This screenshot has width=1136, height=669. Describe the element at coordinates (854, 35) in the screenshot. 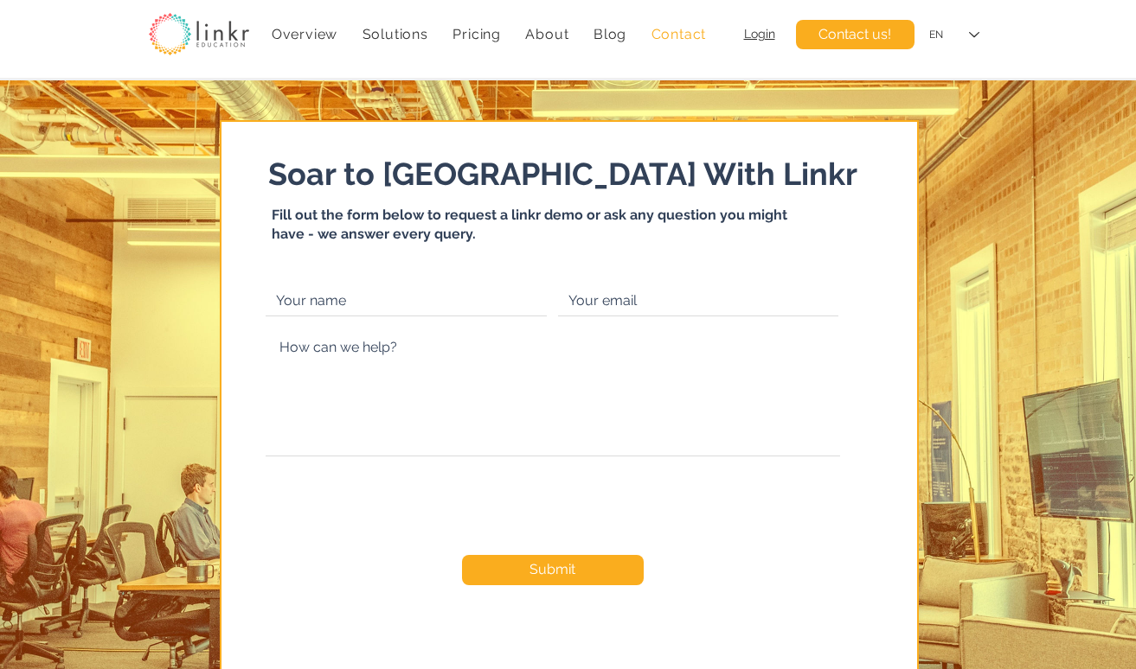

I see `span: Contact us!` at that location.